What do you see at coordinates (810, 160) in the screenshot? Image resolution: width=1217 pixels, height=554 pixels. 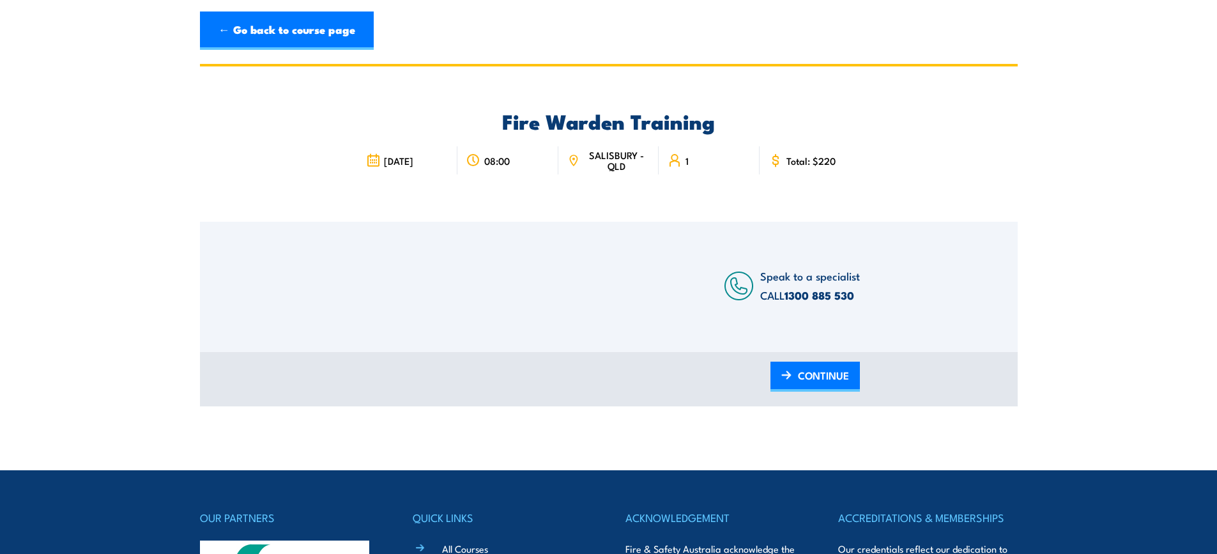 I see `span: Total: $220` at bounding box center [810, 160].